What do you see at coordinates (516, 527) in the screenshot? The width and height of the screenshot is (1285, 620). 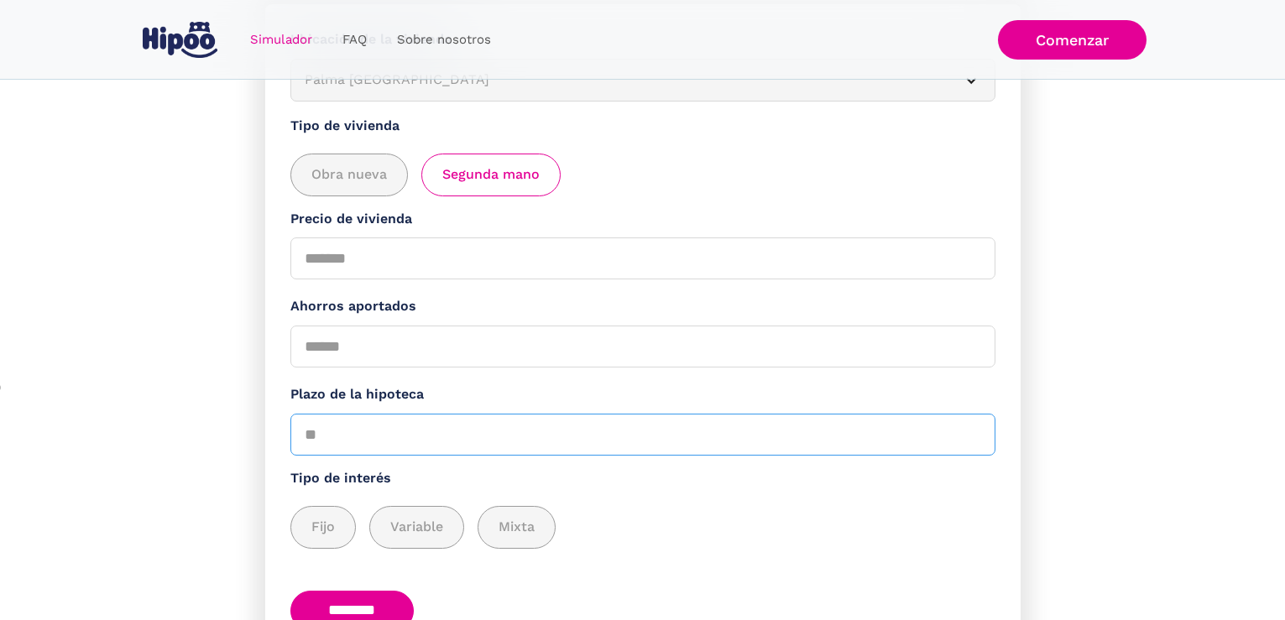 I see `span: Mixta` at bounding box center [516, 527].